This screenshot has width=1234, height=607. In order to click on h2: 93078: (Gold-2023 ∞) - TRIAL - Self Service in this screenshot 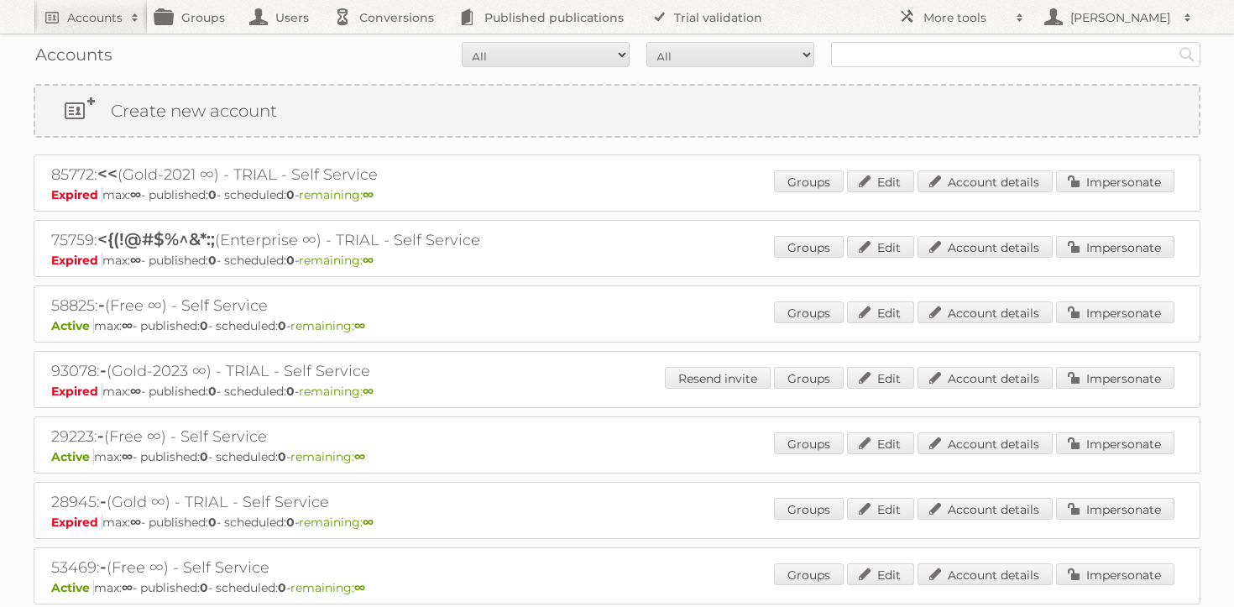, I will do `click(345, 371)`.